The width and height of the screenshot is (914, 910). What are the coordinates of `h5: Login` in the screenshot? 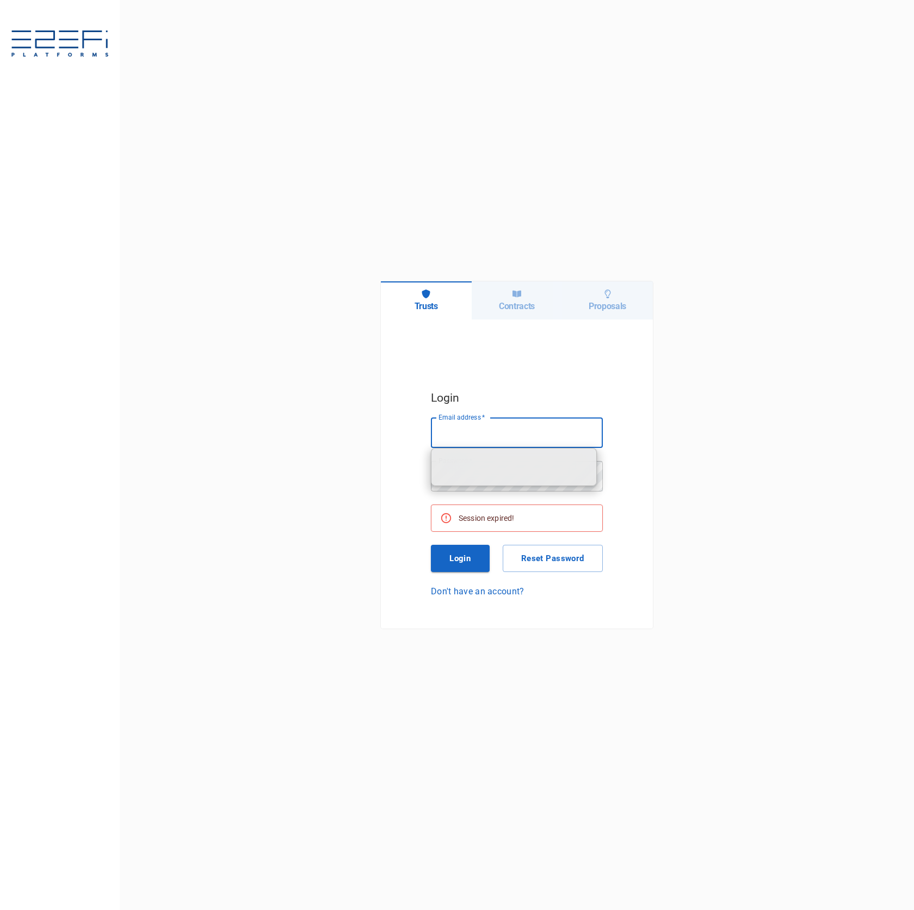 It's located at (517, 398).